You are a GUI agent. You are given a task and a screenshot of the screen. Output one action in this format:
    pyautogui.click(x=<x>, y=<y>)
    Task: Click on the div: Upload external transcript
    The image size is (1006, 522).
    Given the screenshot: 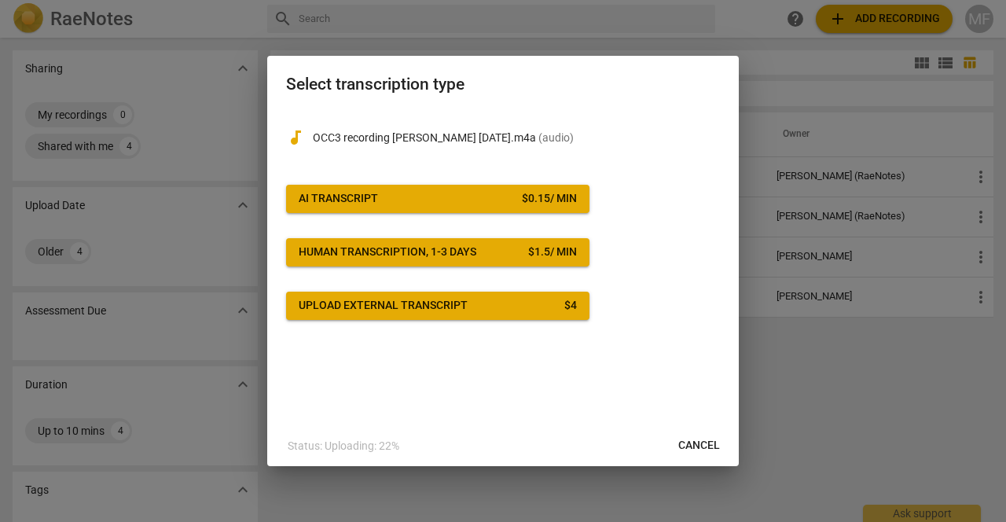 What is the action you would take?
    pyautogui.click(x=383, y=306)
    